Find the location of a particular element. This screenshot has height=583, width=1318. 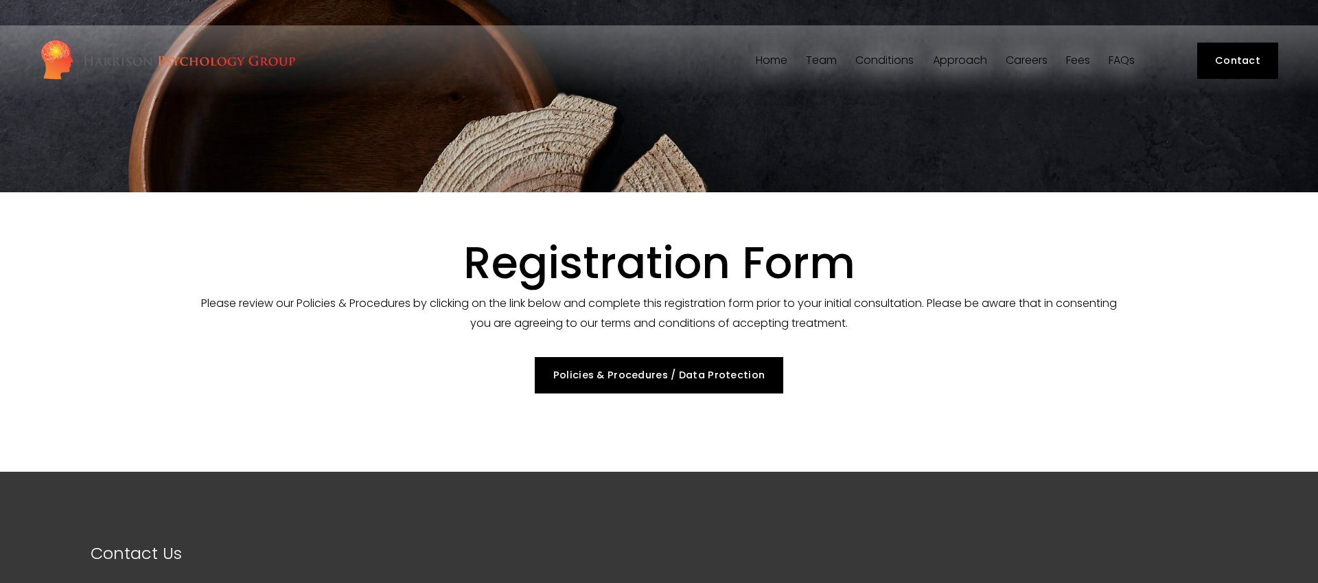

a: Policies & Procedures / Data Protection is located at coordinates (658, 375).